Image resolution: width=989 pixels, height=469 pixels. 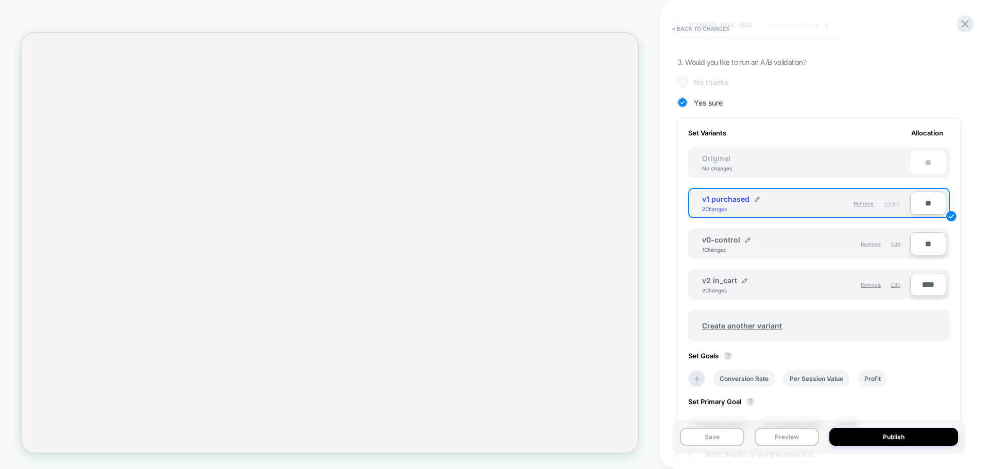 I want to click on button: Save, so click(x=712, y=437).